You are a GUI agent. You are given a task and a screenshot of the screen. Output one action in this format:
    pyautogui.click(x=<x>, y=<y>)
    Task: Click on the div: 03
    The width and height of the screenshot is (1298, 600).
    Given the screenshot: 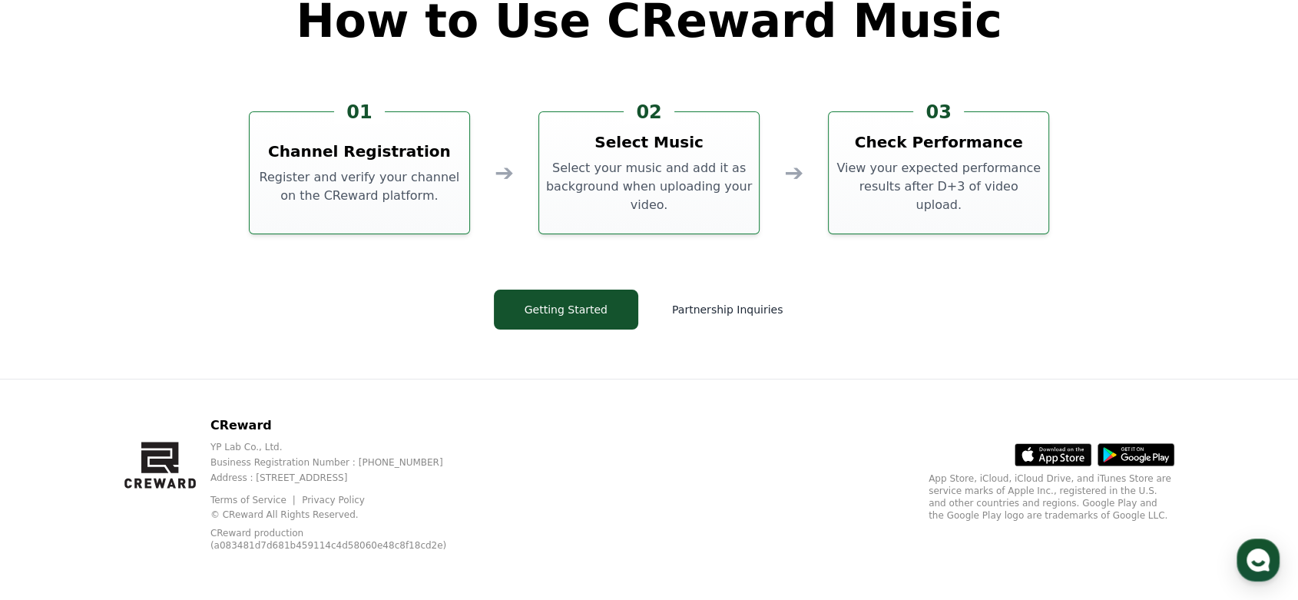 What is the action you would take?
    pyautogui.click(x=938, y=112)
    